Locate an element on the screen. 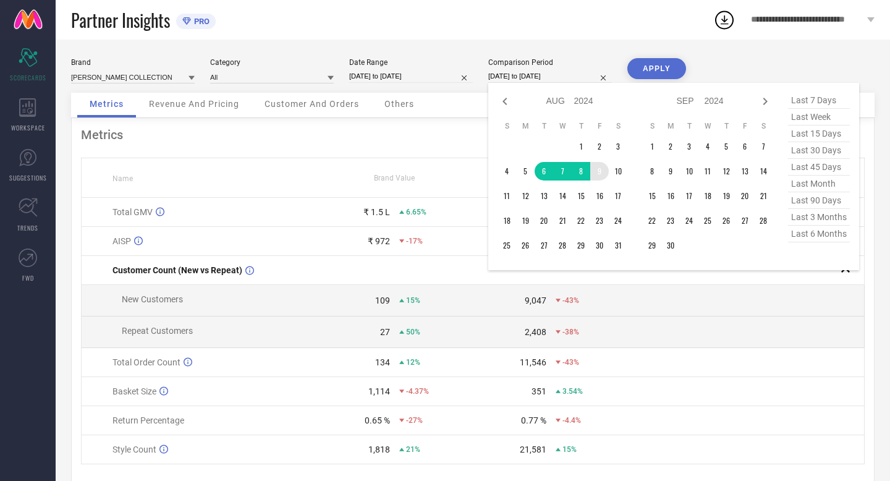  input: Select comparison period is located at coordinates (550, 76).